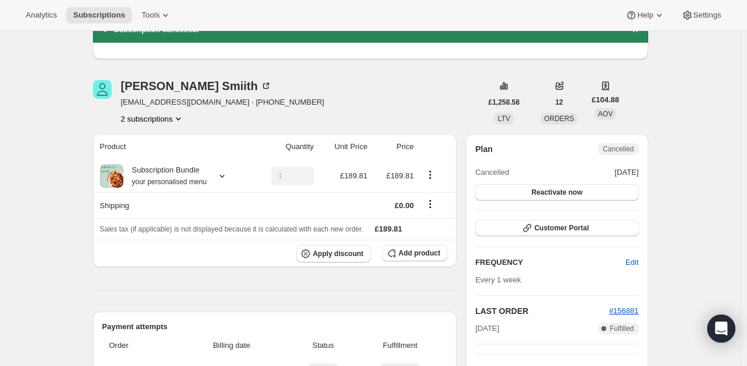 This screenshot has width=747, height=366. What do you see at coordinates (621, 328) in the screenshot?
I see `span: Fulfilled` at bounding box center [621, 328].